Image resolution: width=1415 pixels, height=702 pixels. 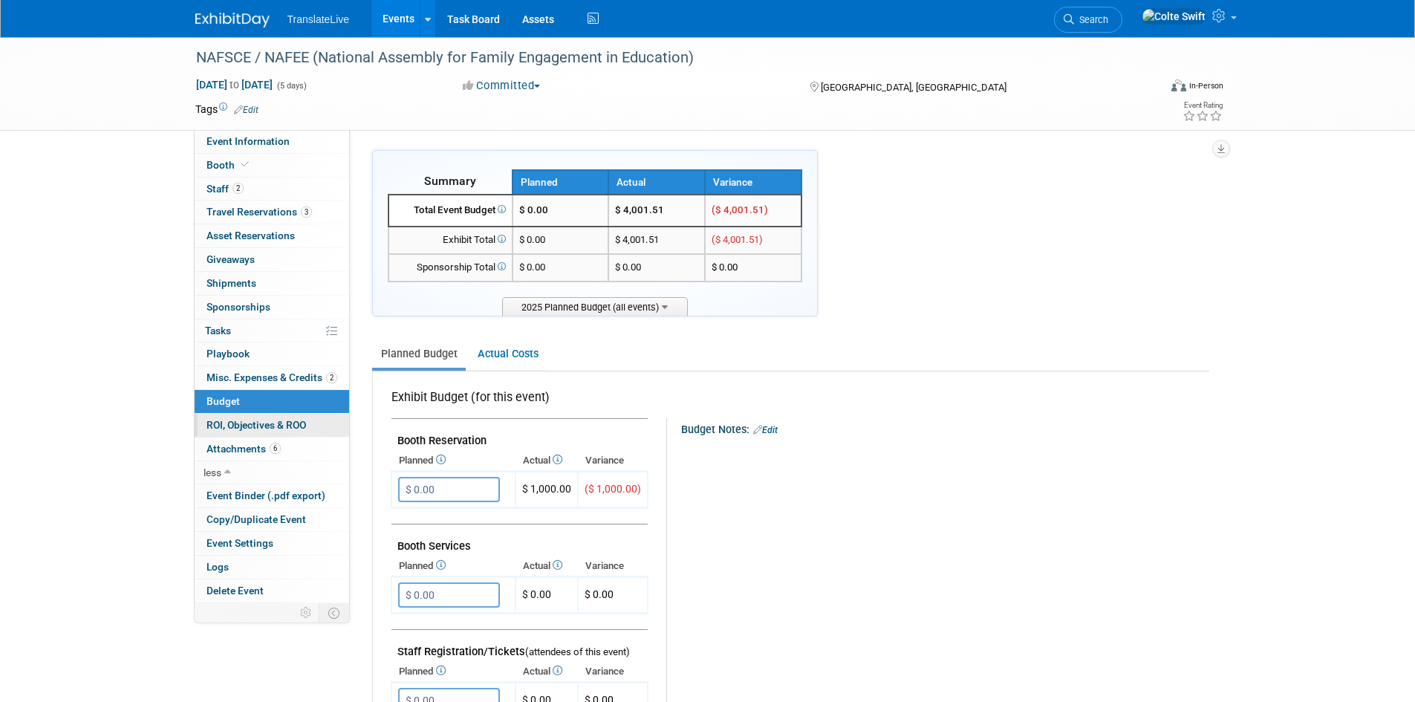 I want to click on span: Sponsorships, so click(x=238, y=307).